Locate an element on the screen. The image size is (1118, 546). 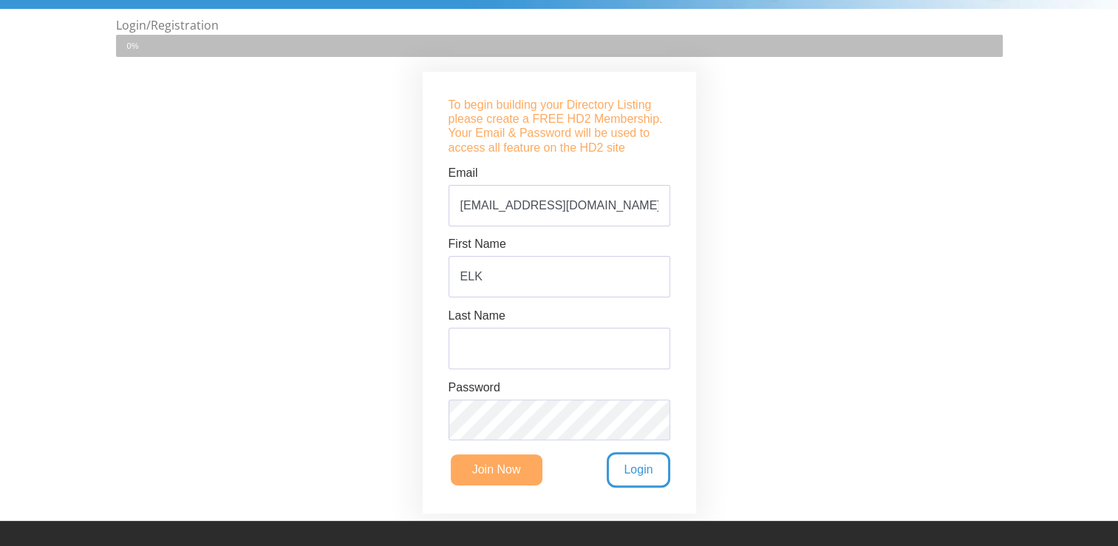
span: 0% is located at coordinates (138, 46).